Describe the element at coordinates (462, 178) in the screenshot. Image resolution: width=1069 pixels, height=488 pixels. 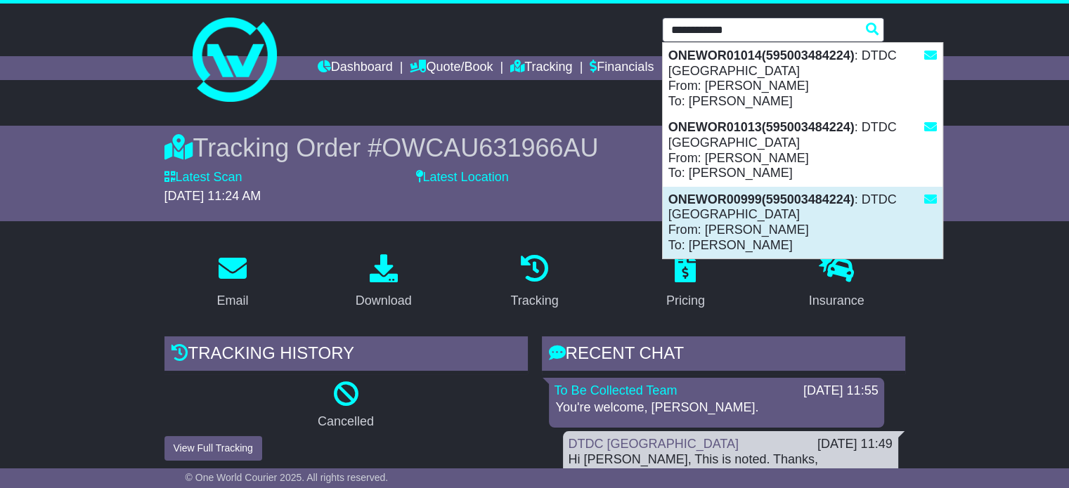
I see `label: Latest Location` at that location.